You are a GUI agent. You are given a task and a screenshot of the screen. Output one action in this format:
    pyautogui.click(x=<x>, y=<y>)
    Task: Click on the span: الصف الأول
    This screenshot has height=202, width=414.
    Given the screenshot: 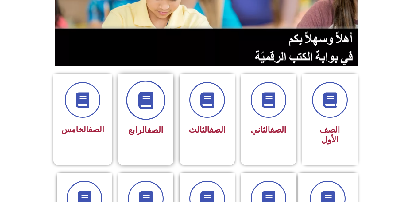 What is the action you would take?
    pyautogui.click(x=330, y=134)
    